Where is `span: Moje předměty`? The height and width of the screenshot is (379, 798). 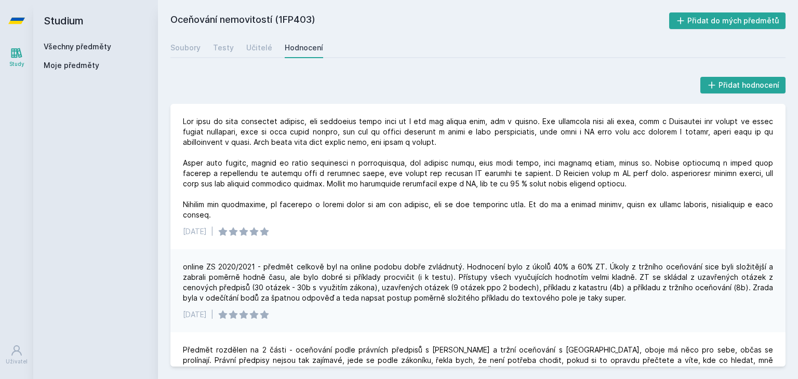
span: Moje předměty is located at coordinates (71, 65).